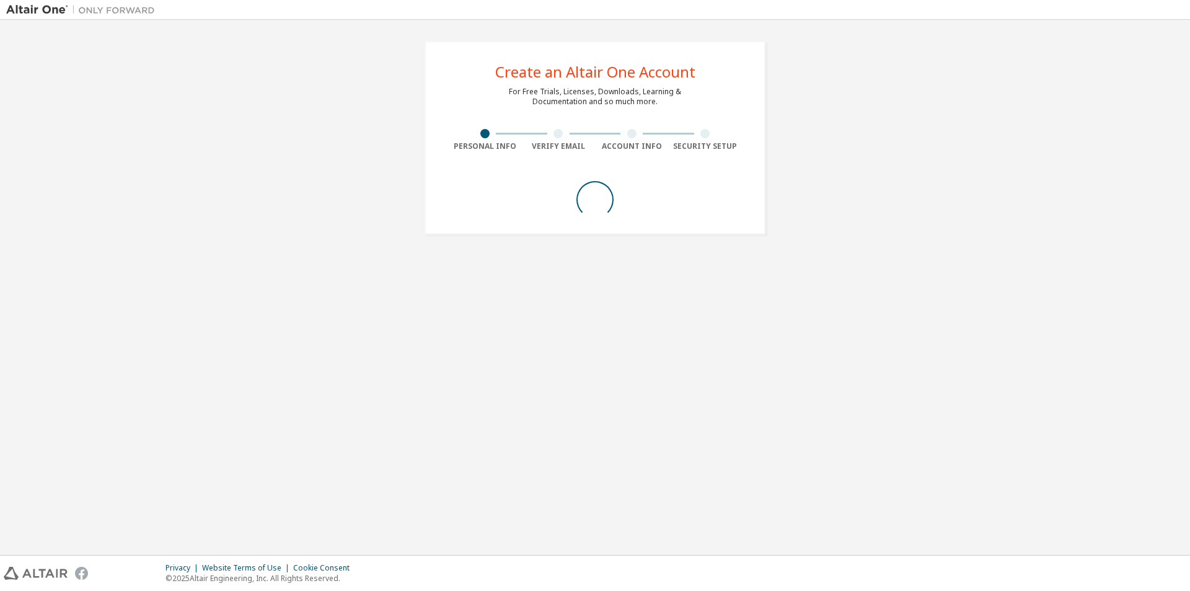 The width and height of the screenshot is (1190, 591). Describe the element at coordinates (84, 10) in the screenshot. I see `img: Altair One` at that location.